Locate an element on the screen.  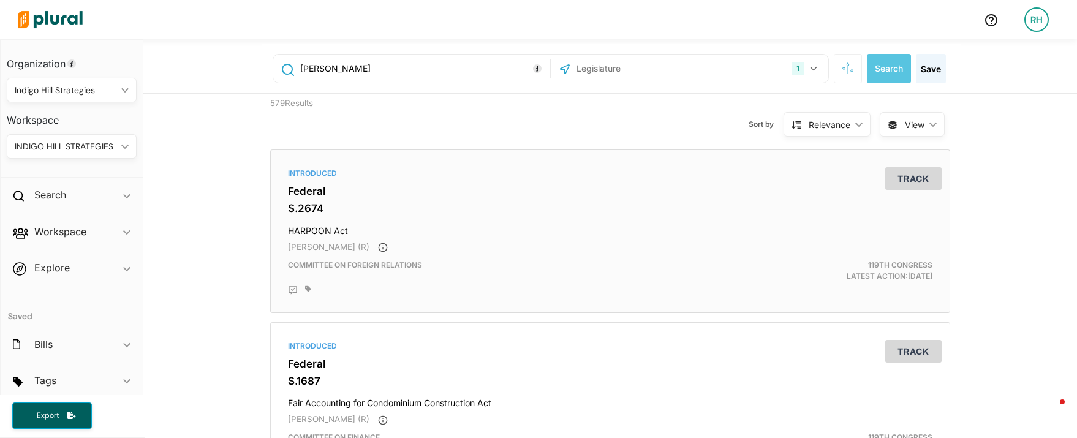
span: Sort by is located at coordinates (766, 124).